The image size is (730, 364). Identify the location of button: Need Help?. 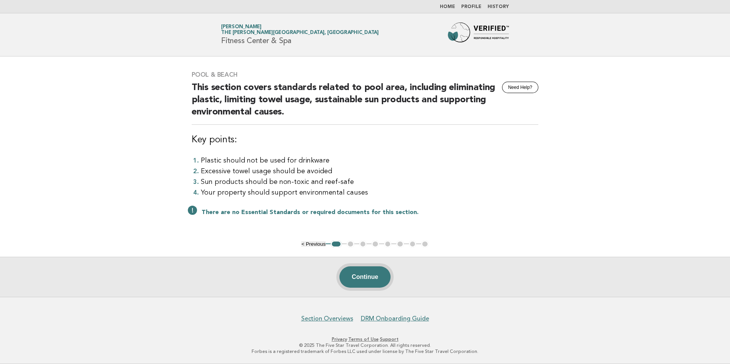
(520, 87).